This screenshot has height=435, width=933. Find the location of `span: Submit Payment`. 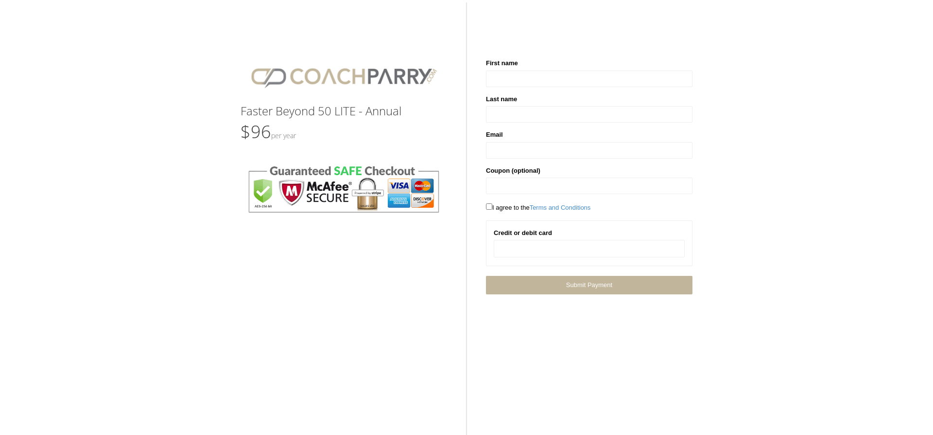

span: Submit Payment is located at coordinates (589, 284).